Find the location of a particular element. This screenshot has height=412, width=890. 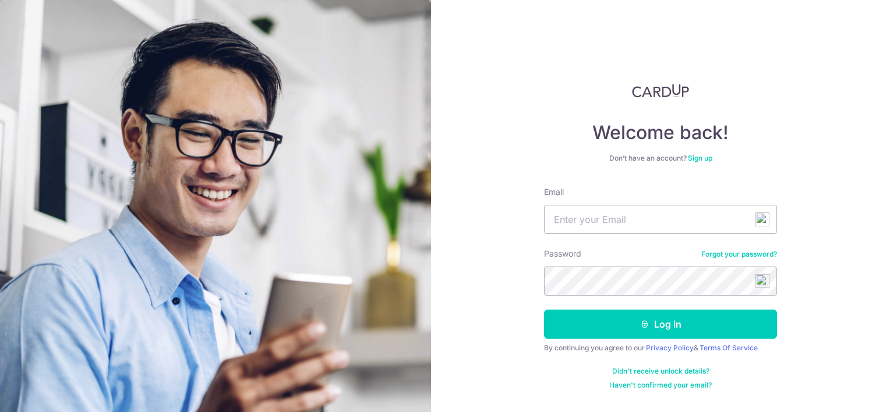

h4: Welcome back! is located at coordinates (660, 133).